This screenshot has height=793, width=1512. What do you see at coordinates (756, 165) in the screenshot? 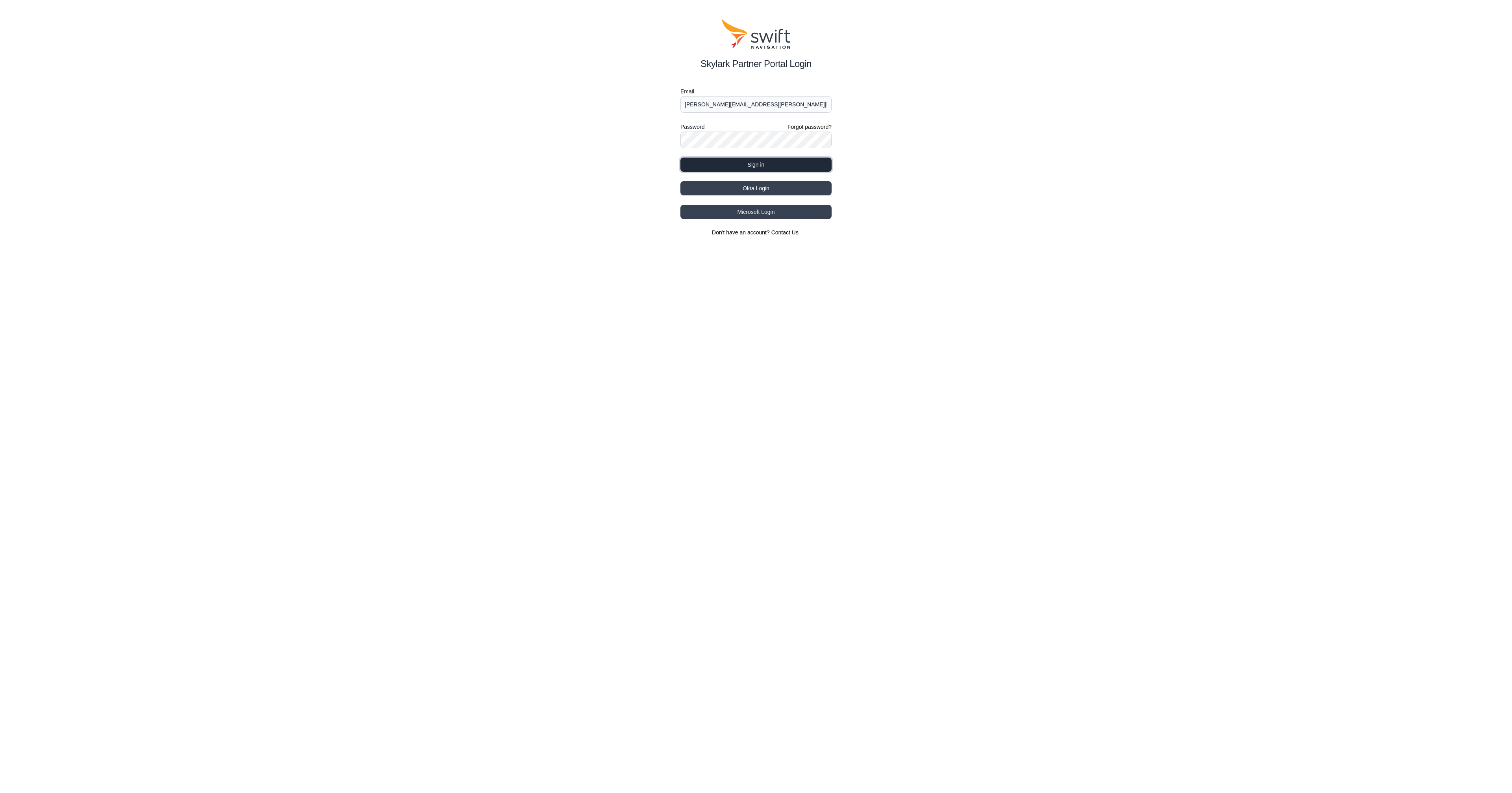
I see `button: Sign in` at bounding box center [756, 165].